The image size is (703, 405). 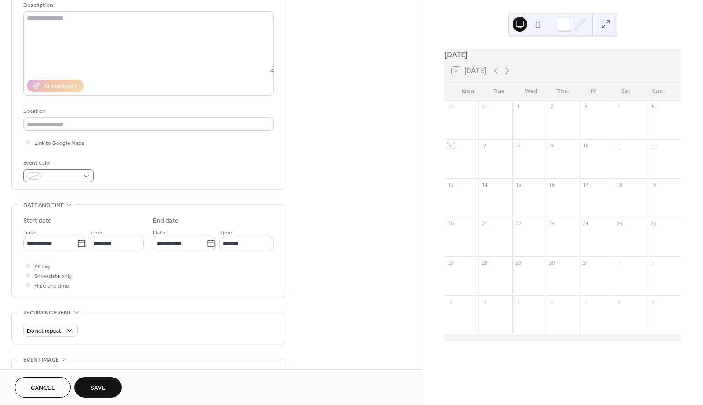 What do you see at coordinates (658, 91) in the screenshot?
I see `div: Sun` at bounding box center [658, 91].